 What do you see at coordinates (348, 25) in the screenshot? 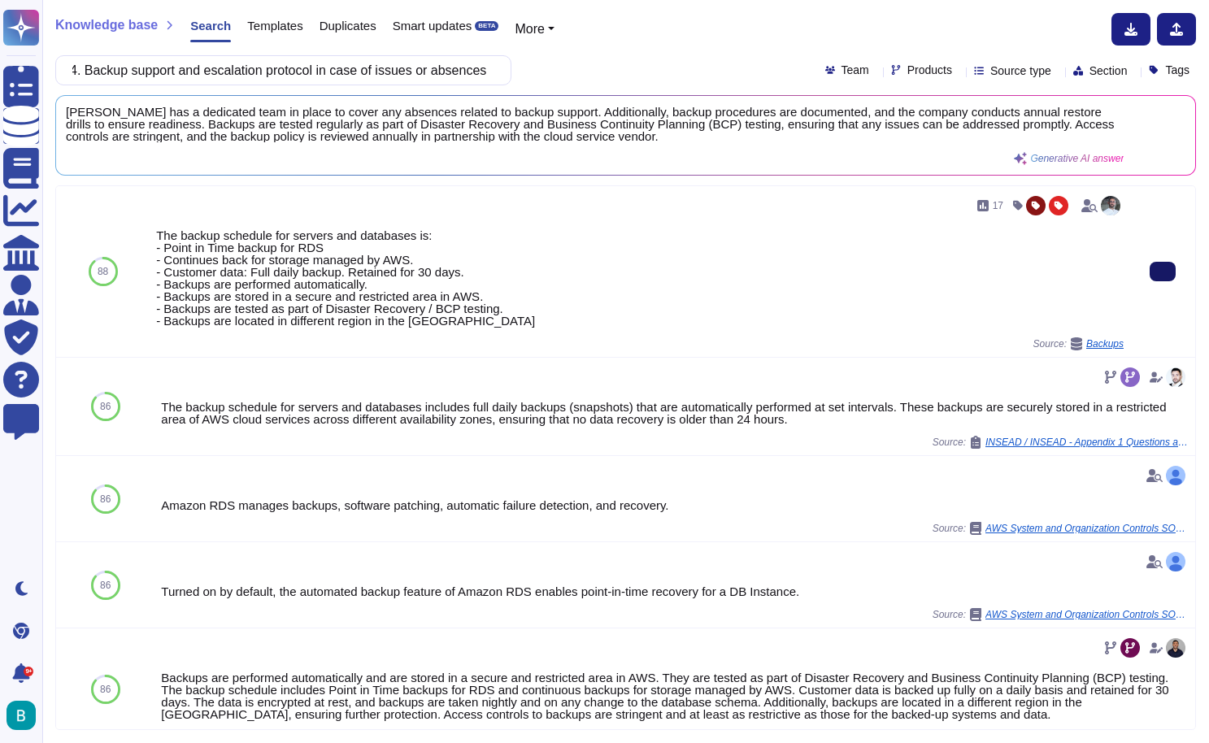
I see `span: Duplicates` at bounding box center [348, 25].